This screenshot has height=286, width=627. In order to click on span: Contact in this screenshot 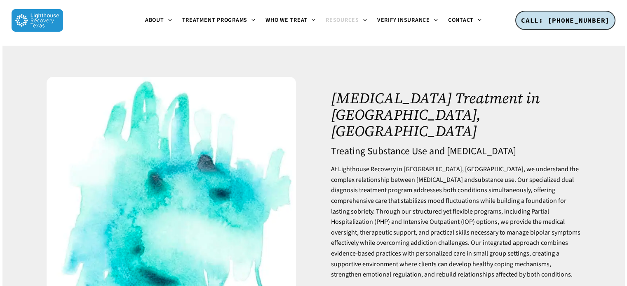, I will do `click(461, 20)`.